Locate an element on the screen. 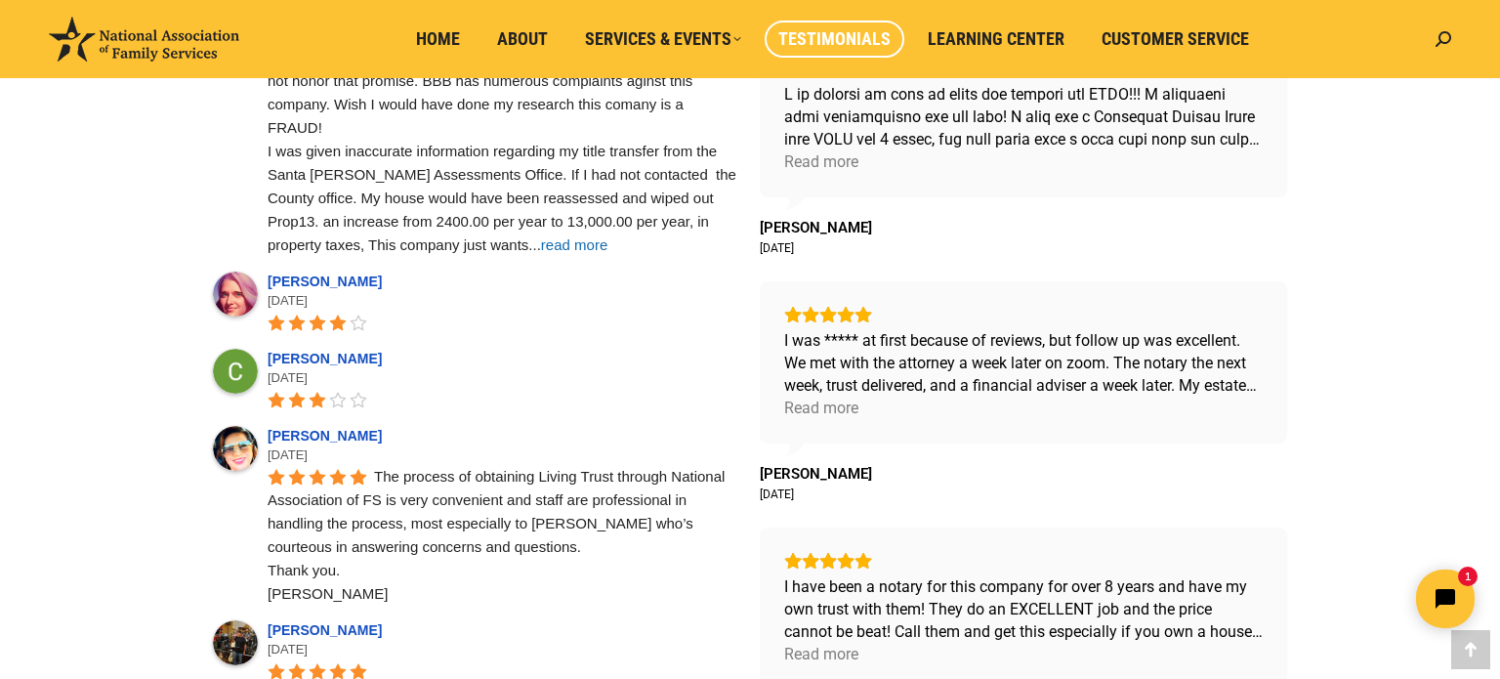 Image resolution: width=1500 pixels, height=679 pixels. a: Customer Service is located at coordinates (1175, 39).